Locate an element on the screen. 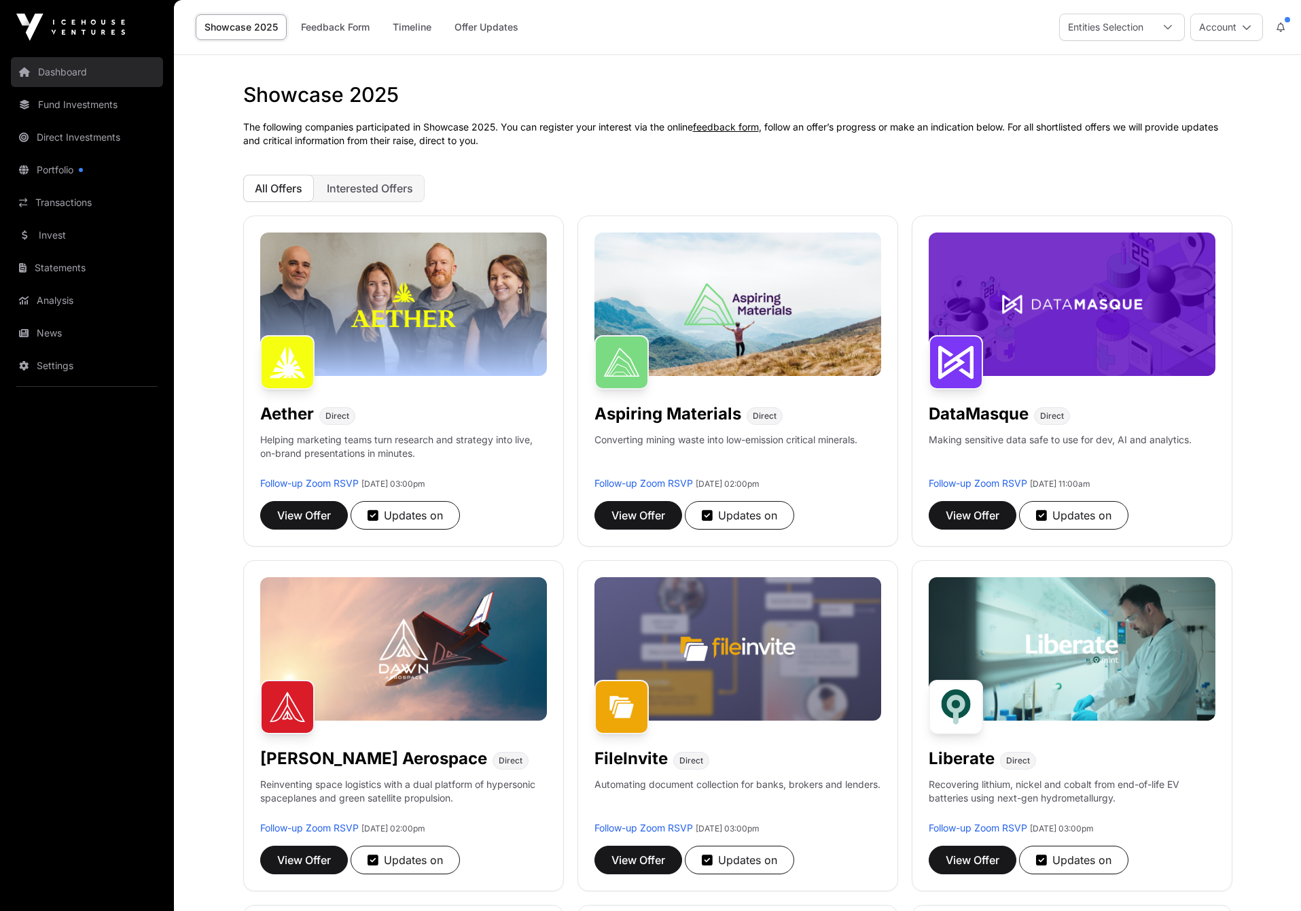 Image resolution: width=1301 pixels, height=911 pixels. img: Liberate-Banner.jpg is located at coordinates (1072, 648).